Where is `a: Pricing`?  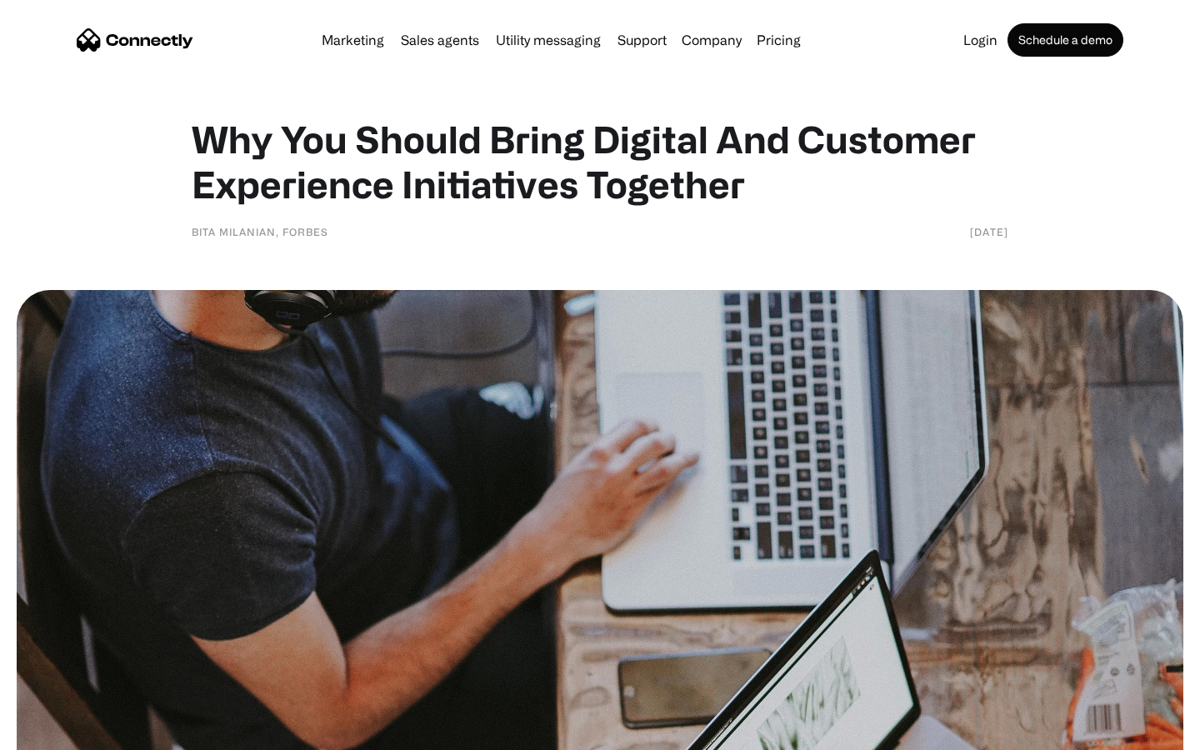 a: Pricing is located at coordinates (778, 40).